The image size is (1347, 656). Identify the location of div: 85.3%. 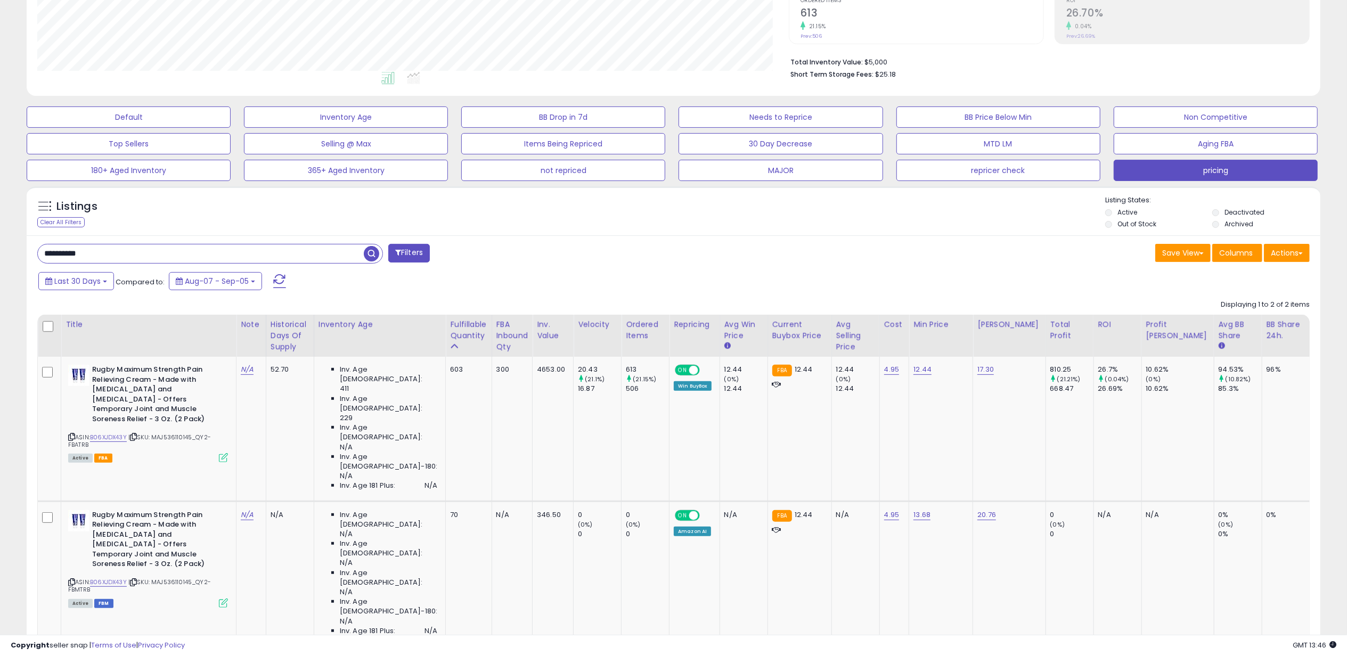
(1240, 389).